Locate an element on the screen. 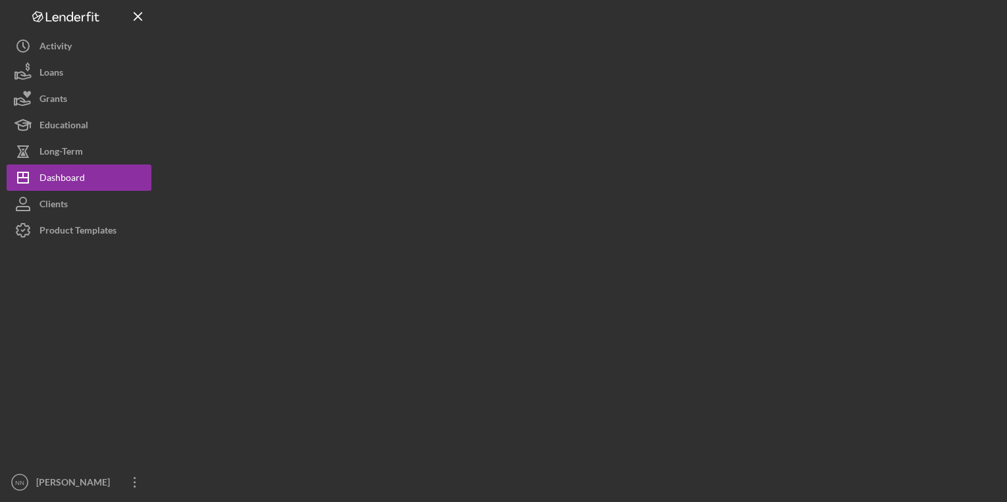 Image resolution: width=1007 pixels, height=502 pixels. a: Grants is located at coordinates (79, 99).